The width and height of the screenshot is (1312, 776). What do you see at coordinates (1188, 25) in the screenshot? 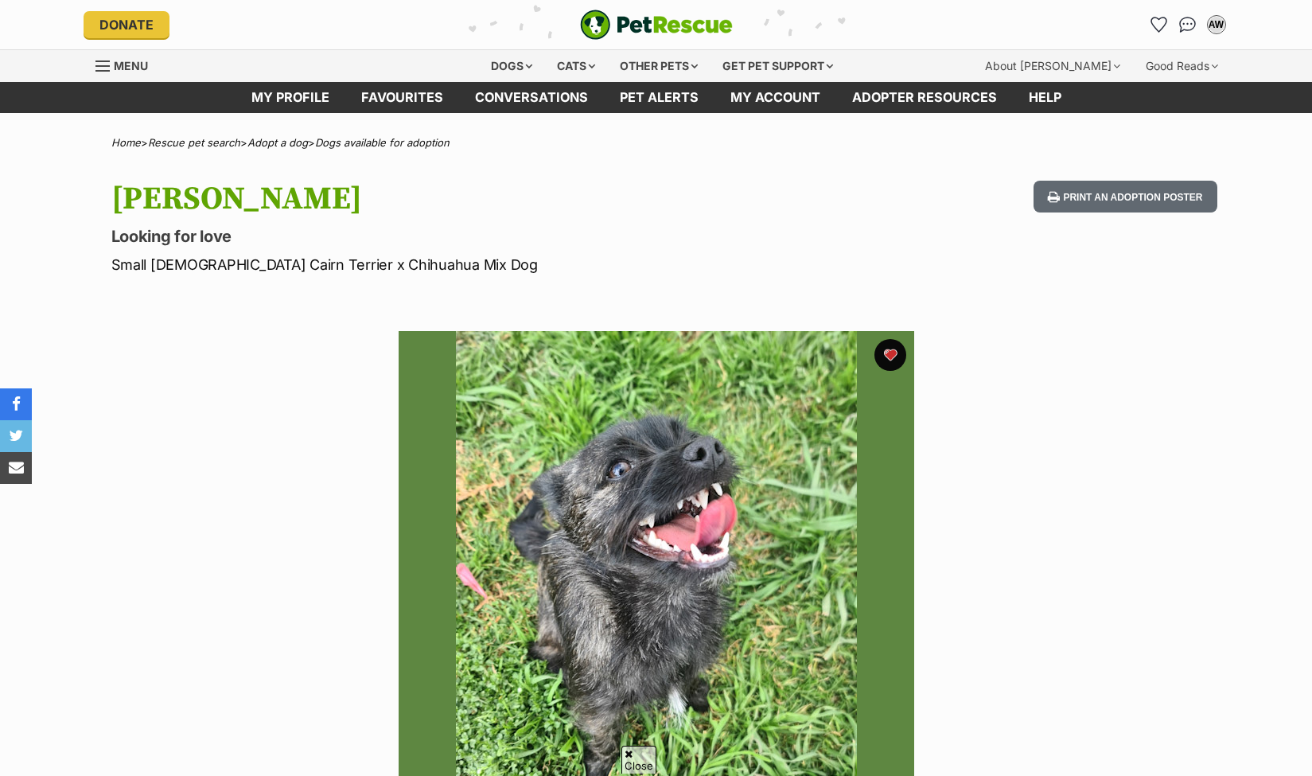
I see `ul: Account quick links` at bounding box center [1188, 25].